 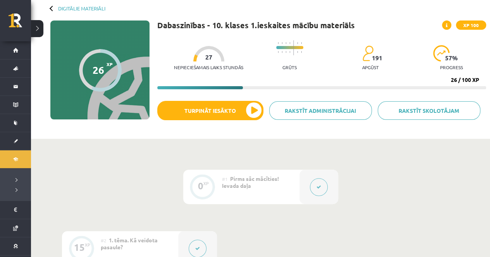 What do you see at coordinates (256, 25) in the screenshot?
I see `h1: Dabaszinības - 10. klases 1.ieskaites mācību materiāls` at bounding box center [256, 25].